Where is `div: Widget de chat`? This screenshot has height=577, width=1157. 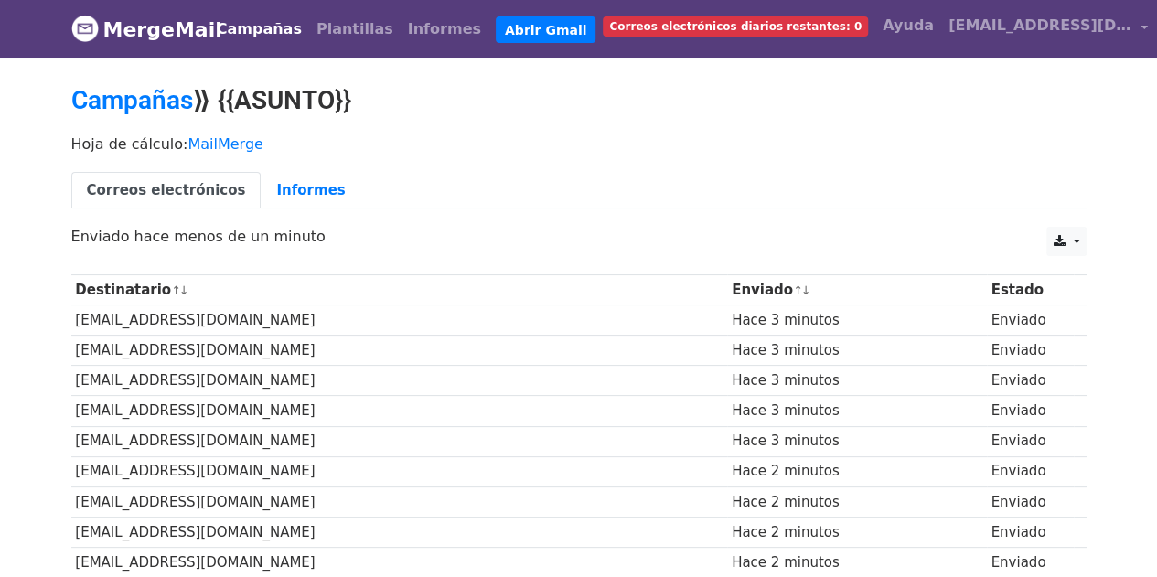
div: Widget de chat is located at coordinates (1111, 533).